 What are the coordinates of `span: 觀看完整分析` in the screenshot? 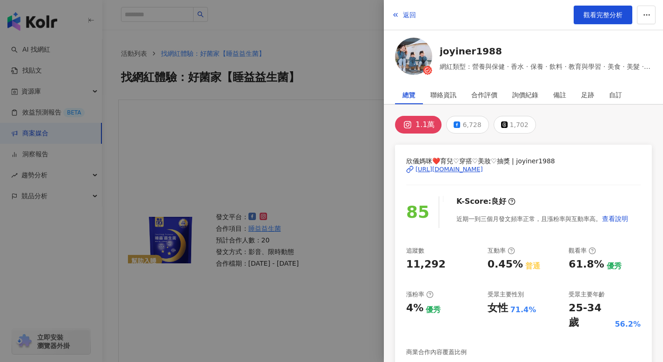 It's located at (603, 15).